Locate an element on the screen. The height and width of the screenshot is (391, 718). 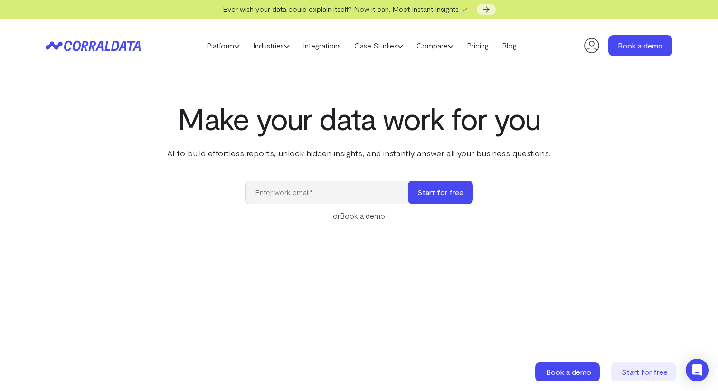
p: AI to build effortless reports, unlock hidden insights, and instantly answer all your business qu... is located at coordinates (359, 153).